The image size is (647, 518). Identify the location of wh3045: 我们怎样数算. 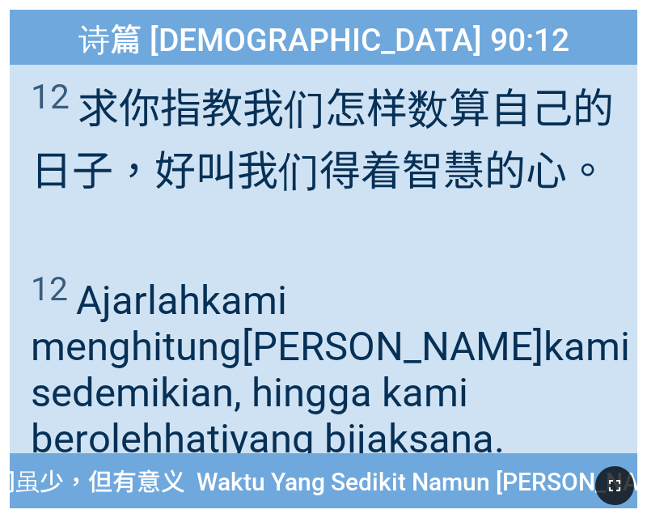
(323, 140).